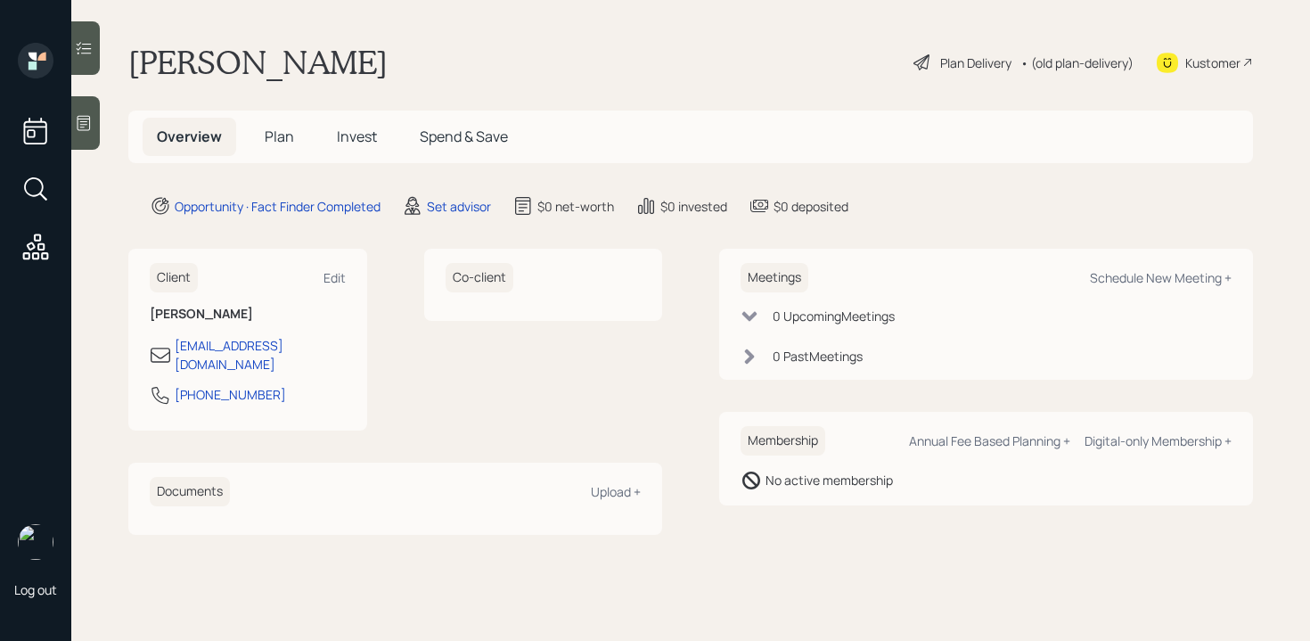  I want to click on div: $0 deposited, so click(811, 206).